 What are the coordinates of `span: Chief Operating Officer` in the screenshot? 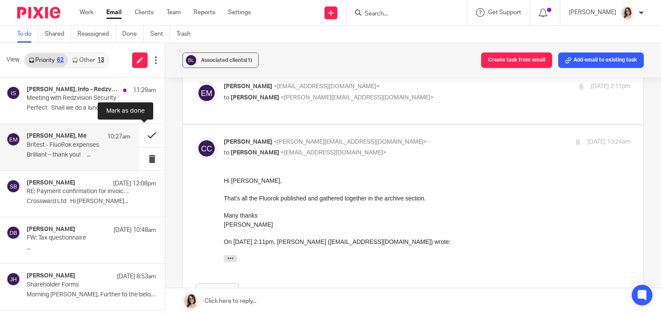 It's located at (41, 37).